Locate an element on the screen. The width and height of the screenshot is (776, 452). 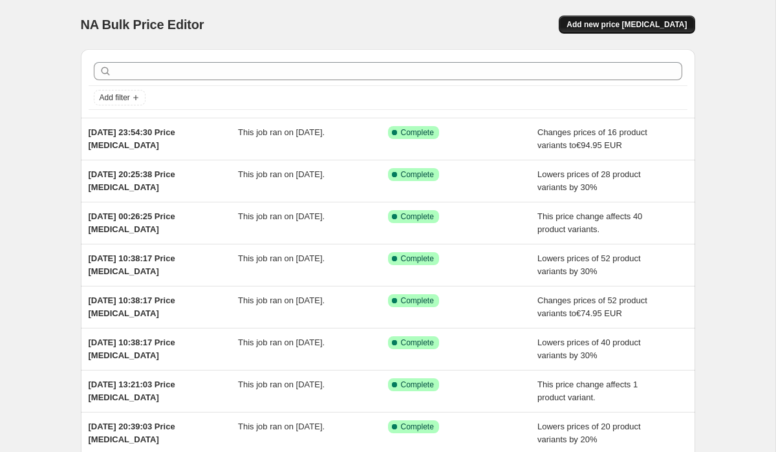
span: Changes prices of 16 product variants to is located at coordinates (592, 138).